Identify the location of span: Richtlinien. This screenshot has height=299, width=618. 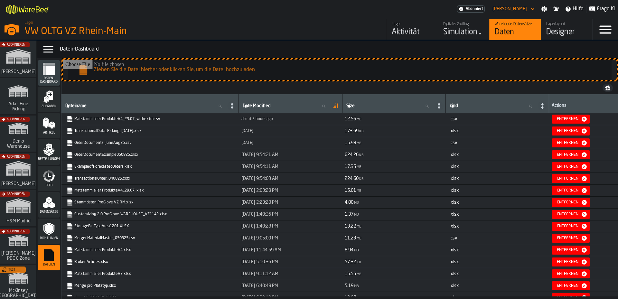
(49, 238).